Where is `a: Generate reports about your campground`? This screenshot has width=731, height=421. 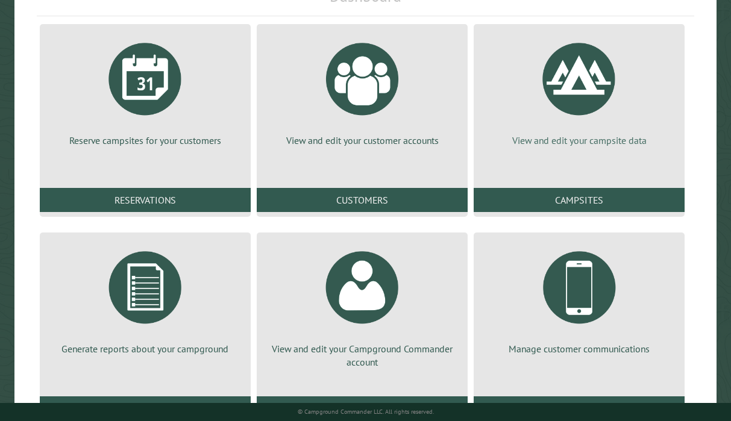
a: Generate reports about your campground is located at coordinates (145, 299).